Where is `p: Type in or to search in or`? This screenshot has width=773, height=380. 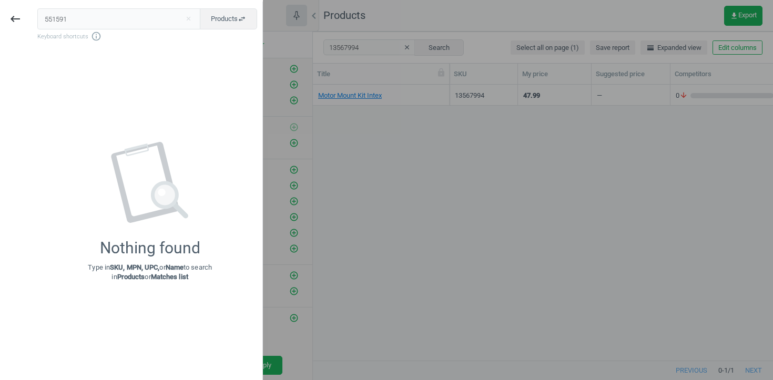 p: Type in or to search in or is located at coordinates (150, 272).